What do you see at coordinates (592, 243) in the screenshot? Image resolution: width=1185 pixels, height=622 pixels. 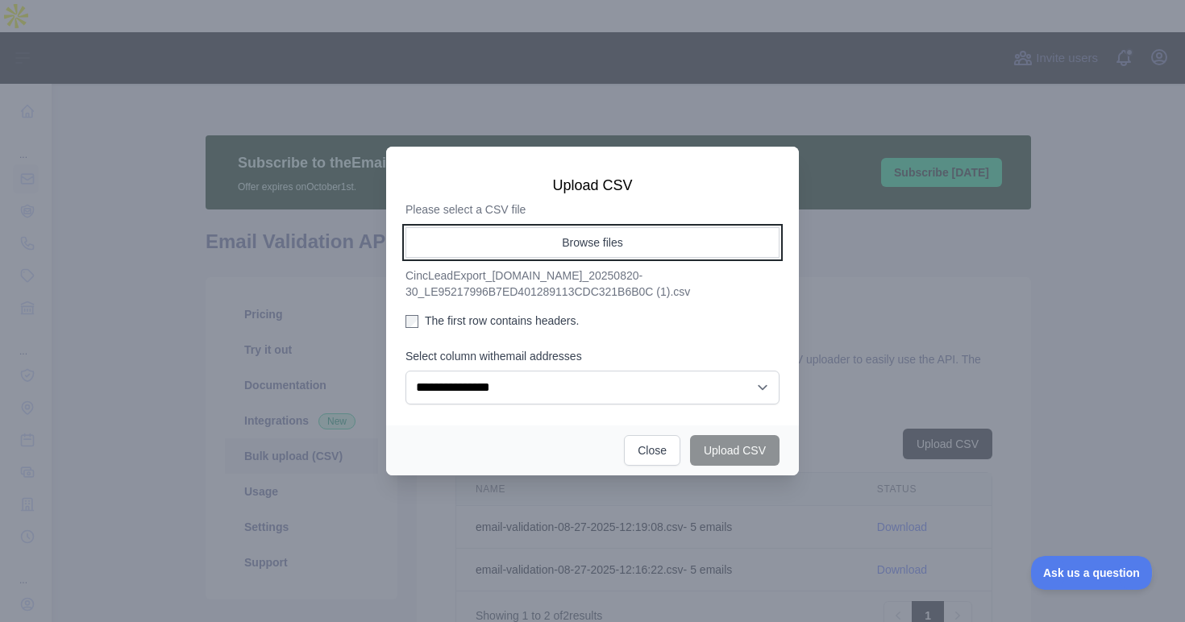 I see `button: Browse files` at bounding box center [592, 243].